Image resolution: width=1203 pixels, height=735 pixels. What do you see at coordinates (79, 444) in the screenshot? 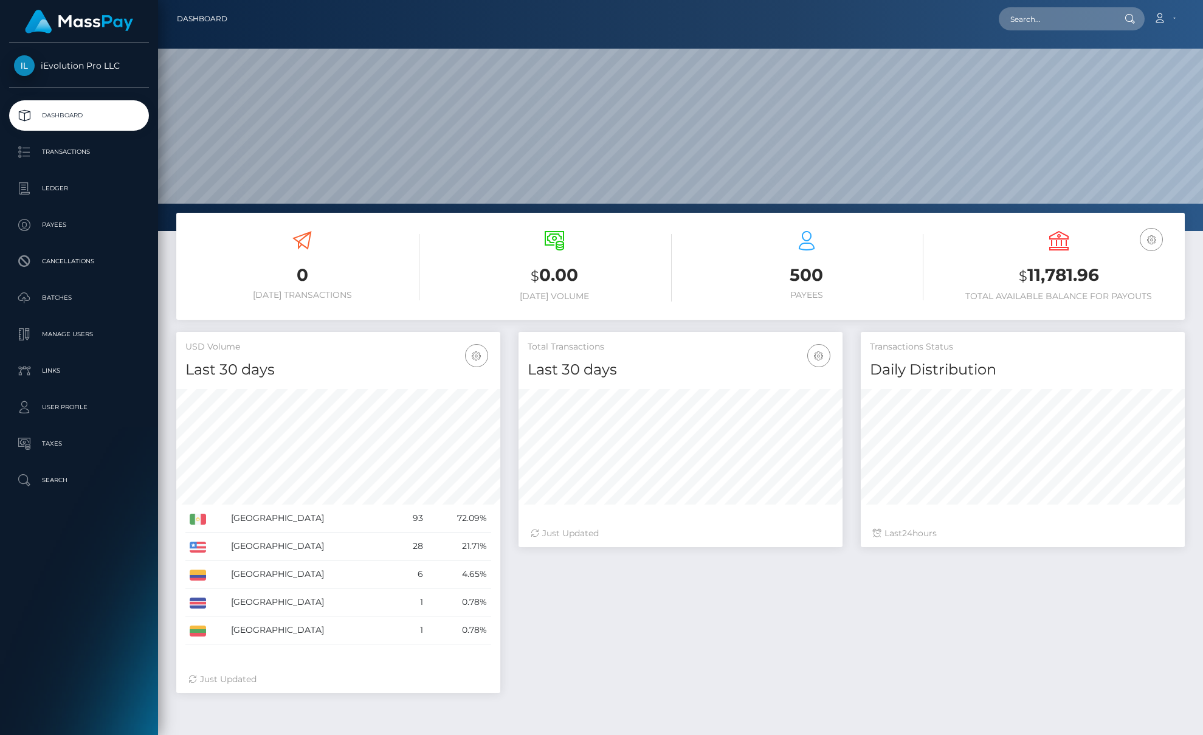
I see `a: Taxes` at bounding box center [79, 444].